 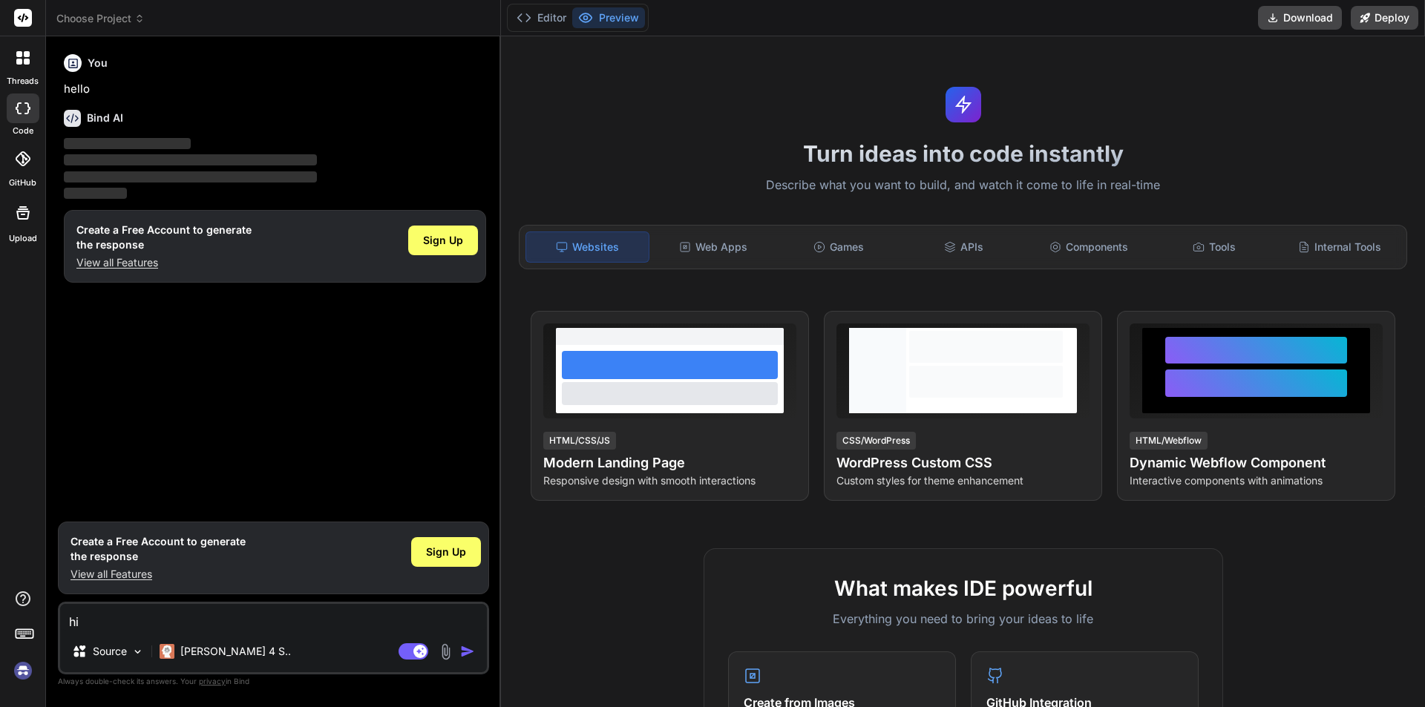 What do you see at coordinates (97, 63) in the screenshot?
I see `h6: You` at bounding box center [97, 63].